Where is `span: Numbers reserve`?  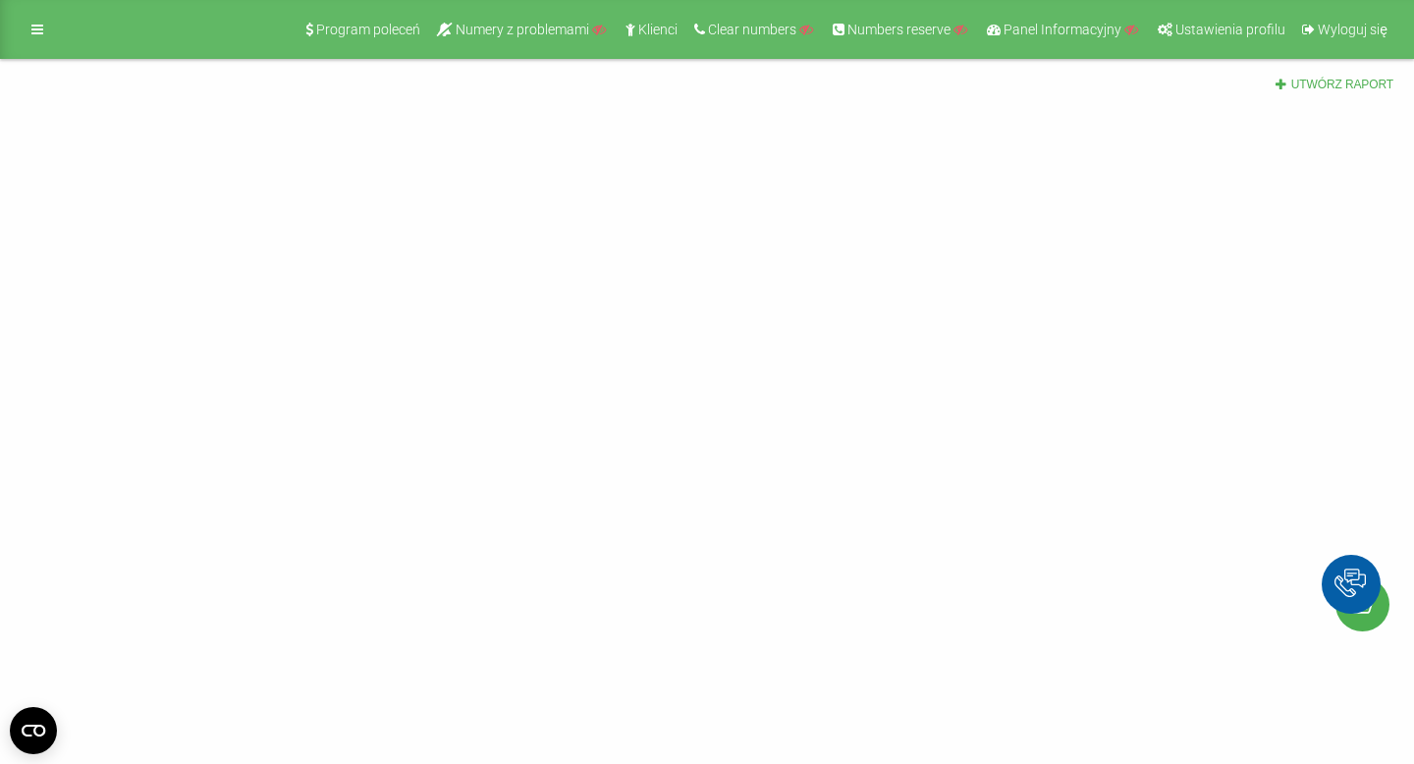 span: Numbers reserve is located at coordinates (899, 29).